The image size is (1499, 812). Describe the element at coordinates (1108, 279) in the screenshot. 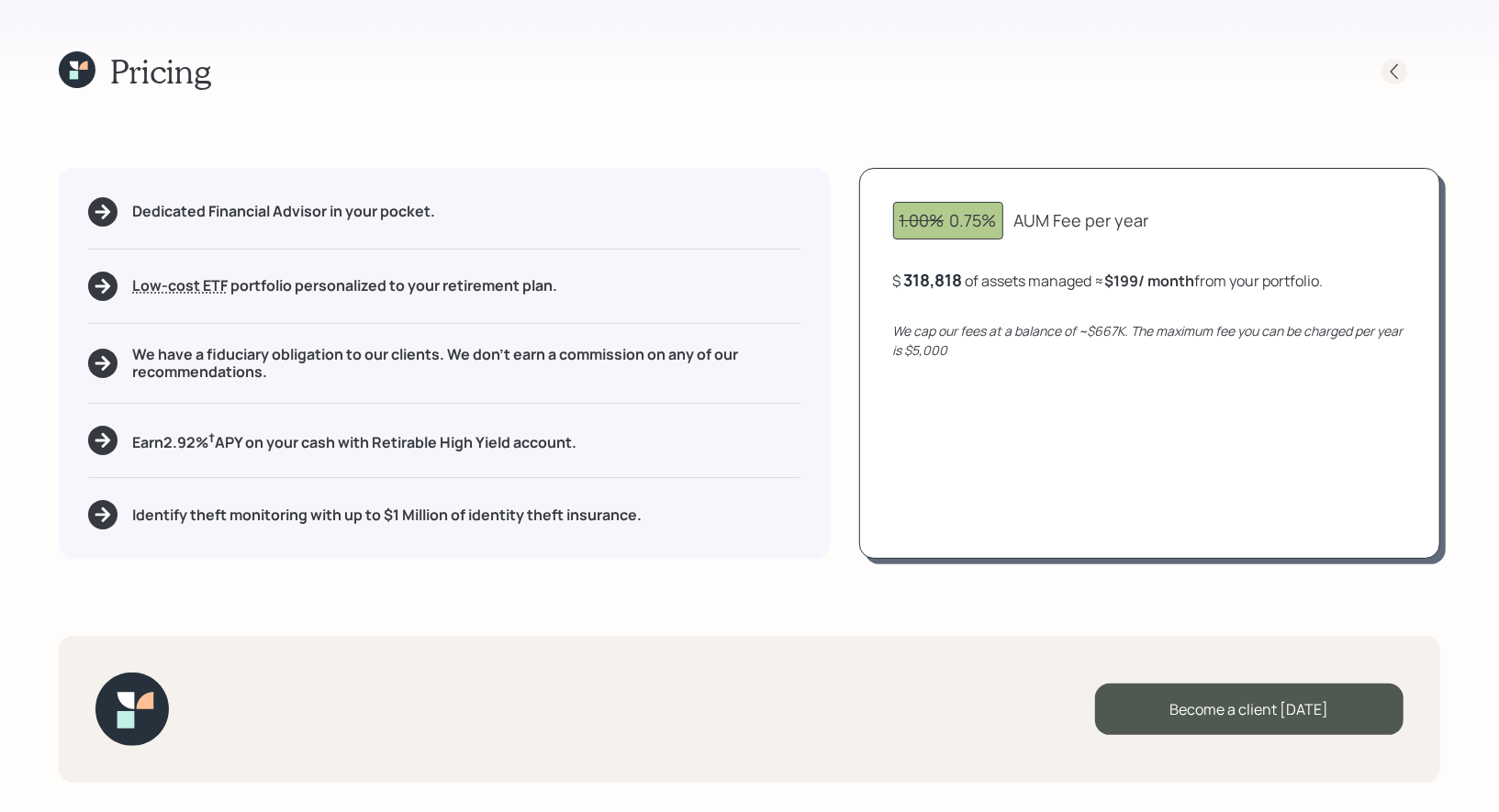

I see `div: $ of assets managed ≈ from your portfolio .` at that location.